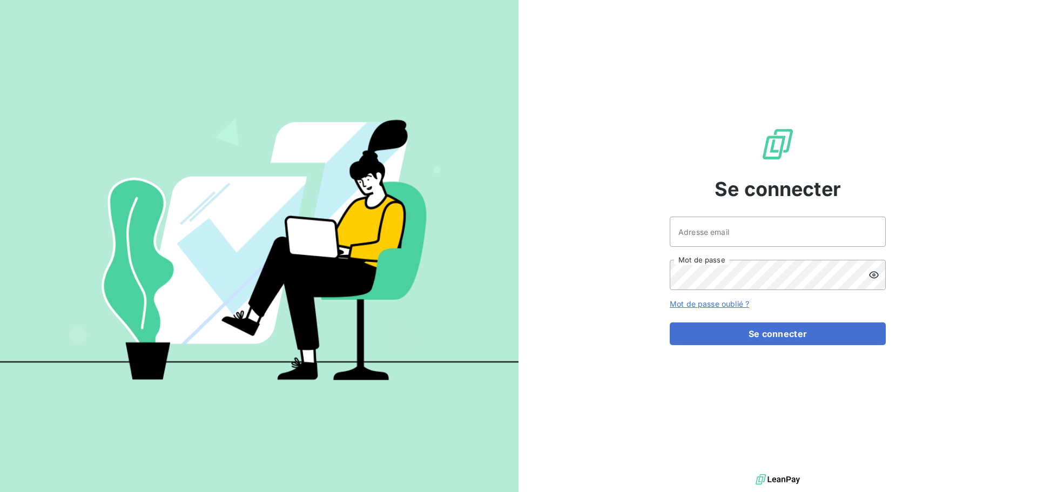 The width and height of the screenshot is (1037, 492). What do you see at coordinates (778, 189) in the screenshot?
I see `span: Se connecter` at bounding box center [778, 189].